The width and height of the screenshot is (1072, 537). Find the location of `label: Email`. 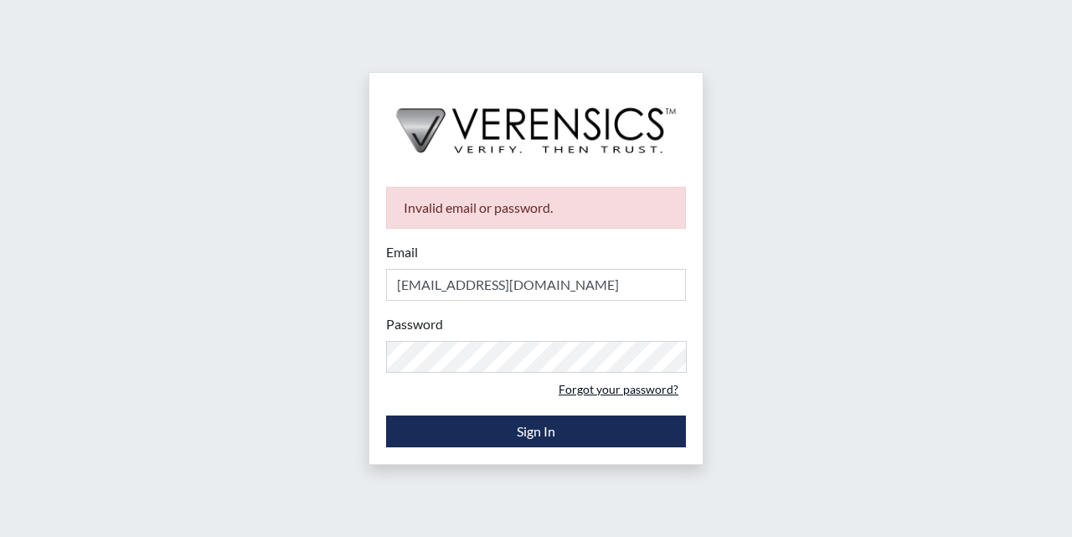

label: Email is located at coordinates (402, 252).